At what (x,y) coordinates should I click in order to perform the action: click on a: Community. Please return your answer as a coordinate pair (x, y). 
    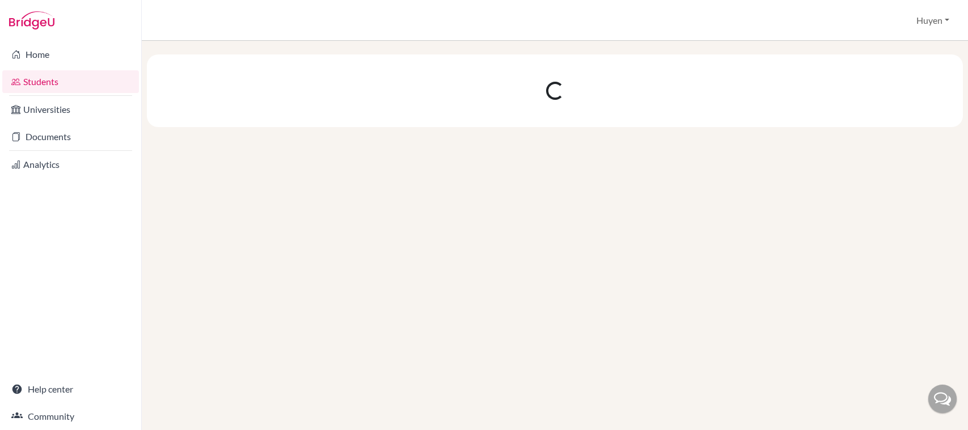
    Looking at the image, I should click on (70, 416).